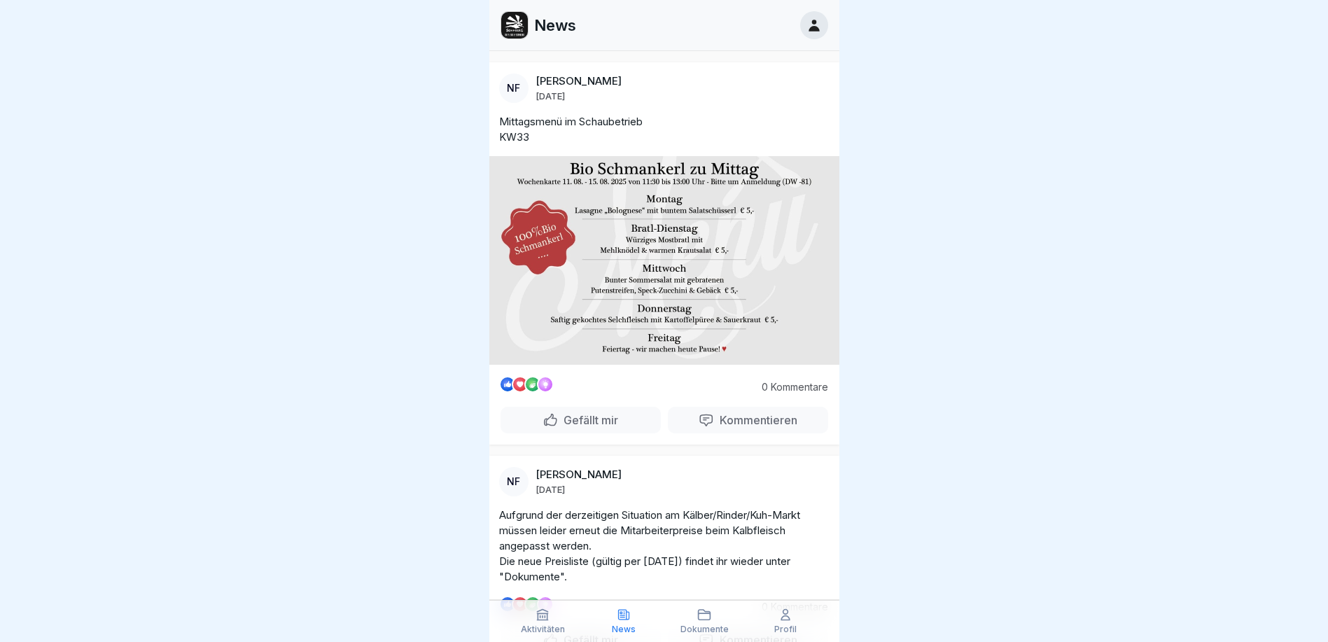 This screenshot has width=1328, height=642. I want to click on p: Aufgrund der derzeitigen Situation am Kälber/Rinder/Kuh-Markt müssen leider erneut die Mitarbeite..., so click(664, 546).